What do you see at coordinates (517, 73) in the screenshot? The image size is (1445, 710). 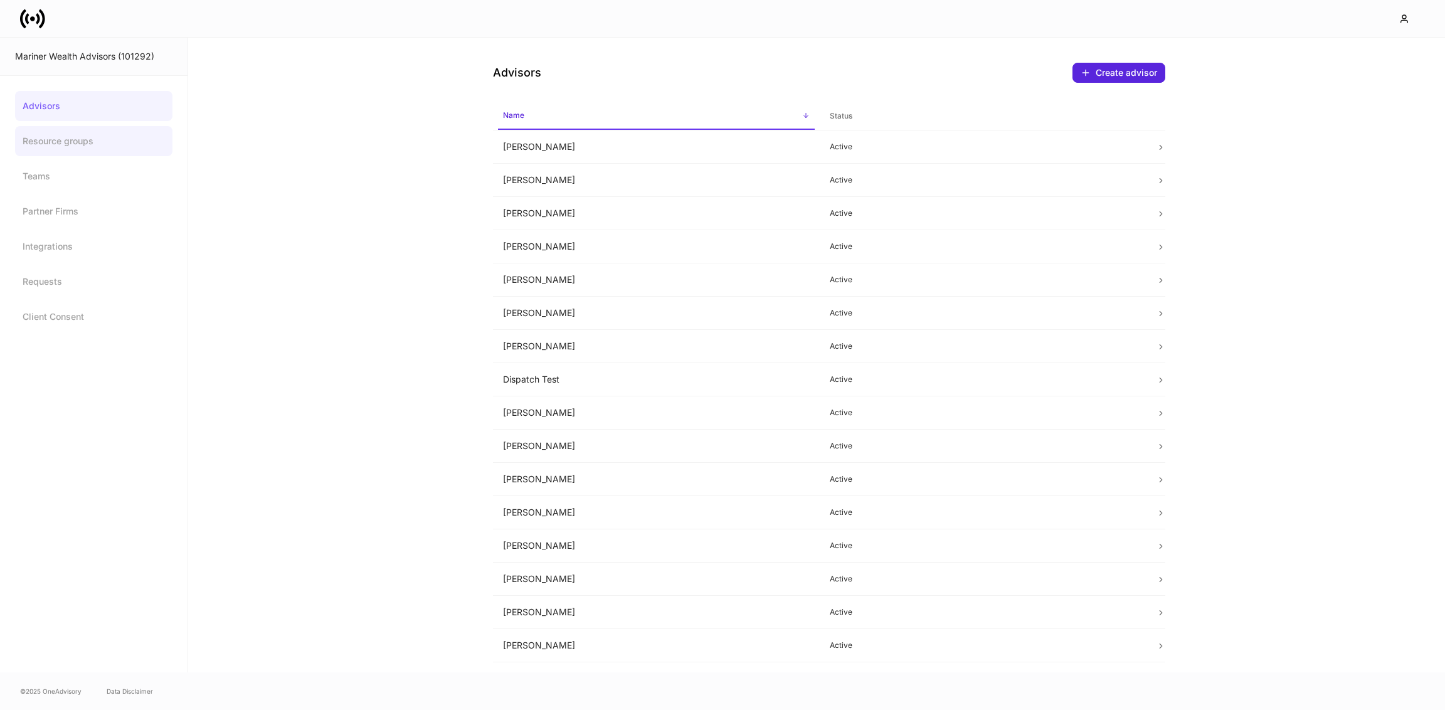 I see `h4: Advisors` at bounding box center [517, 73].